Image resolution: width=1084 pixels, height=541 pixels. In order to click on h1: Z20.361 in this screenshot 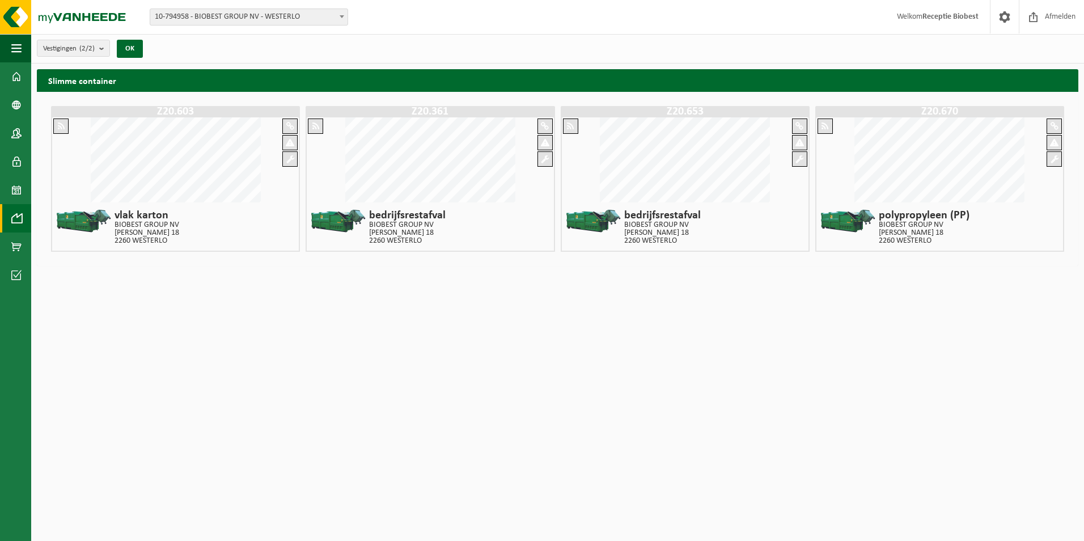, I will do `click(430, 112)`.